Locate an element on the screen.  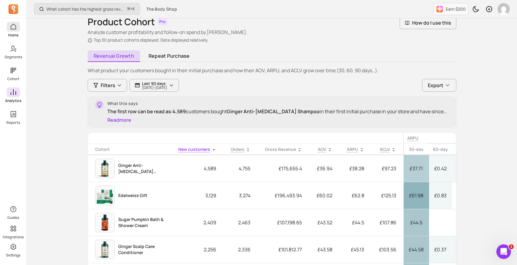
p: Integrations is located at coordinates (13, 237).